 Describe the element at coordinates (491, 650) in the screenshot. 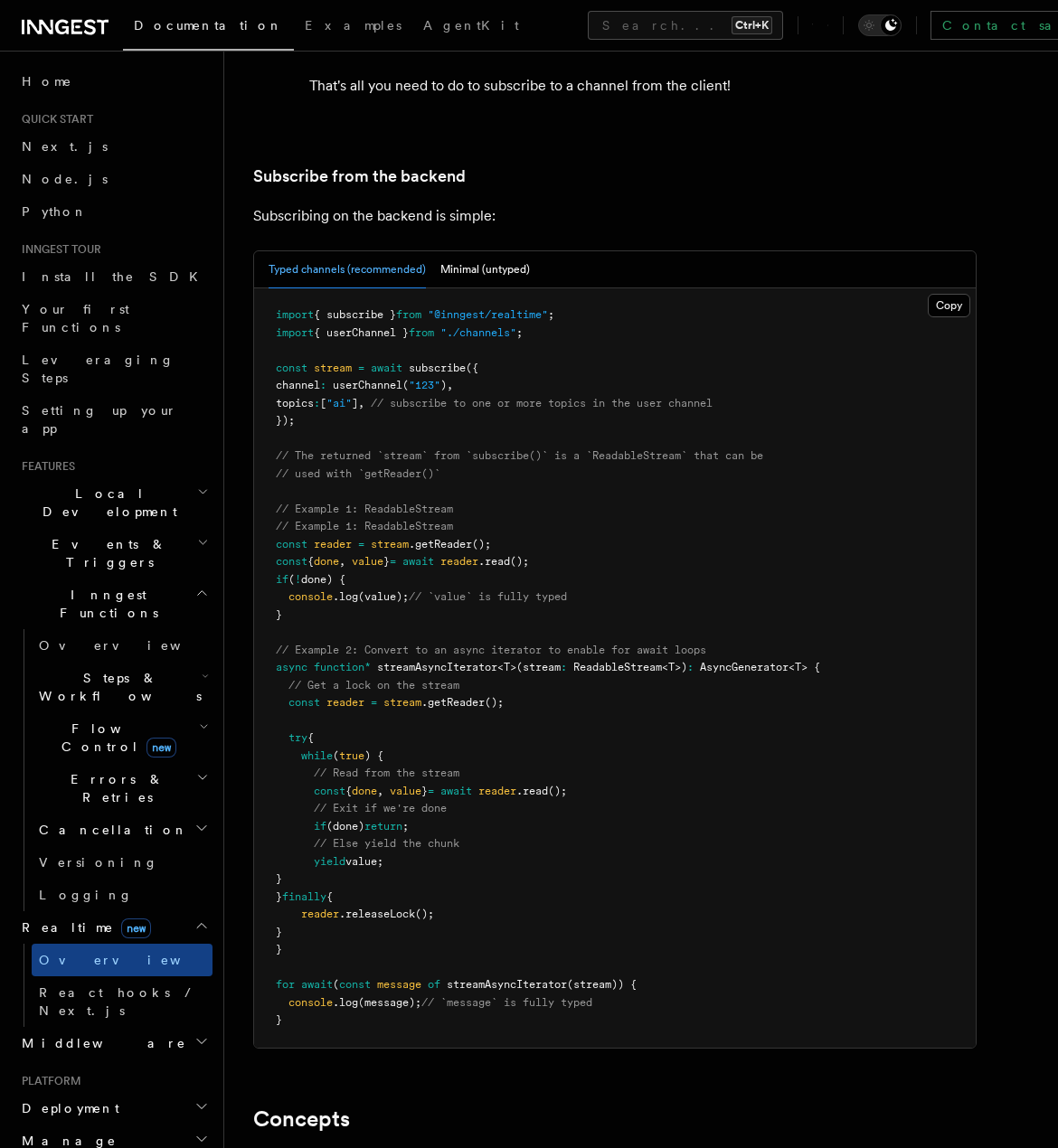

I see `span: // Example 2: Convert to an async iterator to enable for await loops` at that location.